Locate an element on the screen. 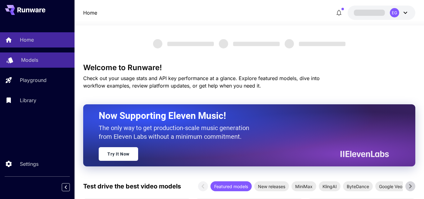 The width and height of the screenshot is (424, 199). div: EG is located at coordinates (394, 13).